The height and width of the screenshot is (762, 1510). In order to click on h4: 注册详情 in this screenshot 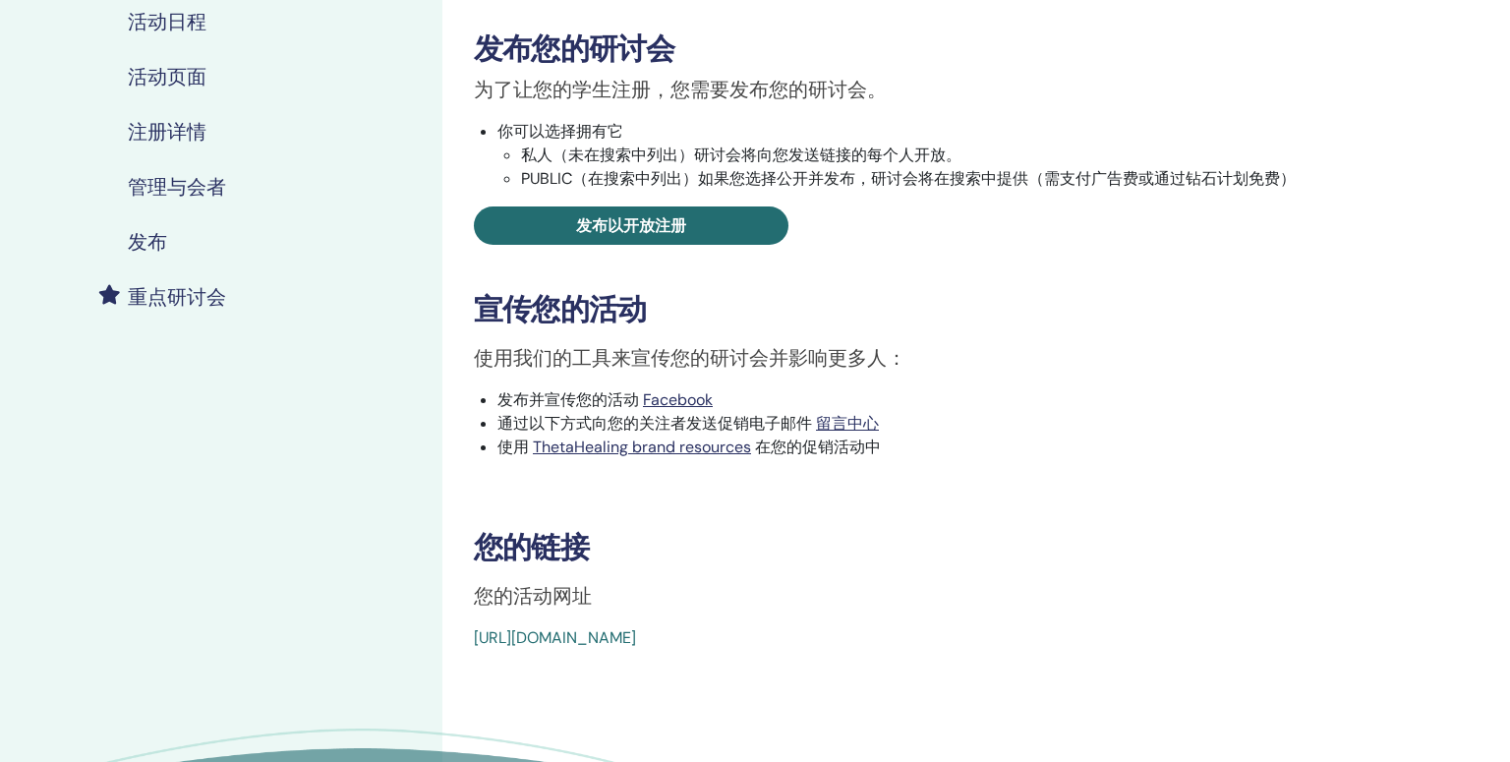, I will do `click(167, 132)`.